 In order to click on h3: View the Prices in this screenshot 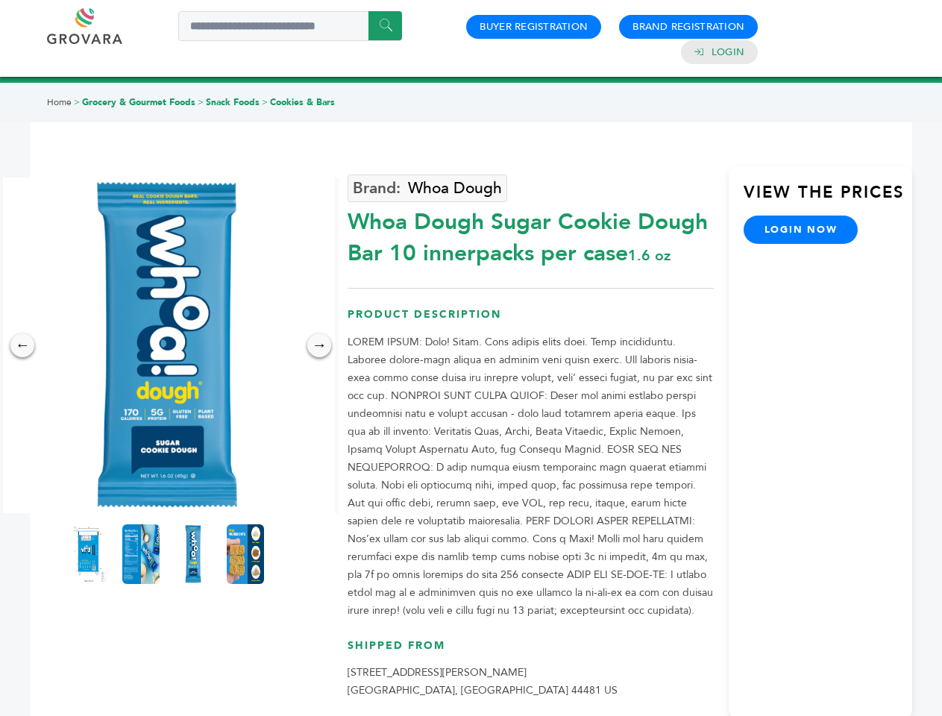, I will do `click(828, 198)`.